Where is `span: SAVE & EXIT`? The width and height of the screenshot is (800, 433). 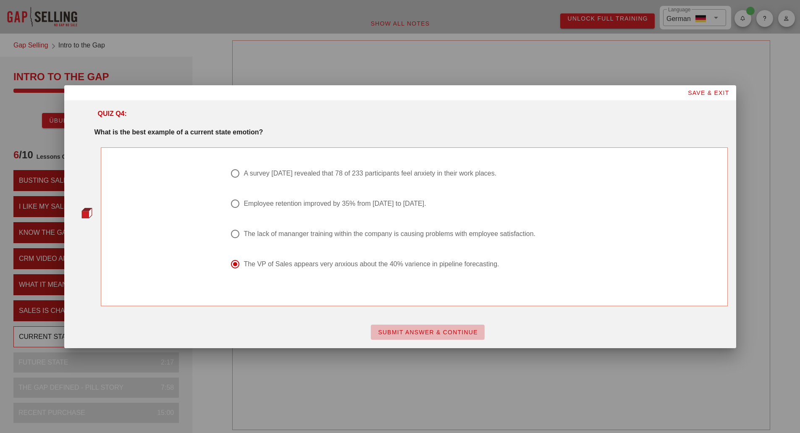
span: SAVE & EXIT is located at coordinates (709, 93).